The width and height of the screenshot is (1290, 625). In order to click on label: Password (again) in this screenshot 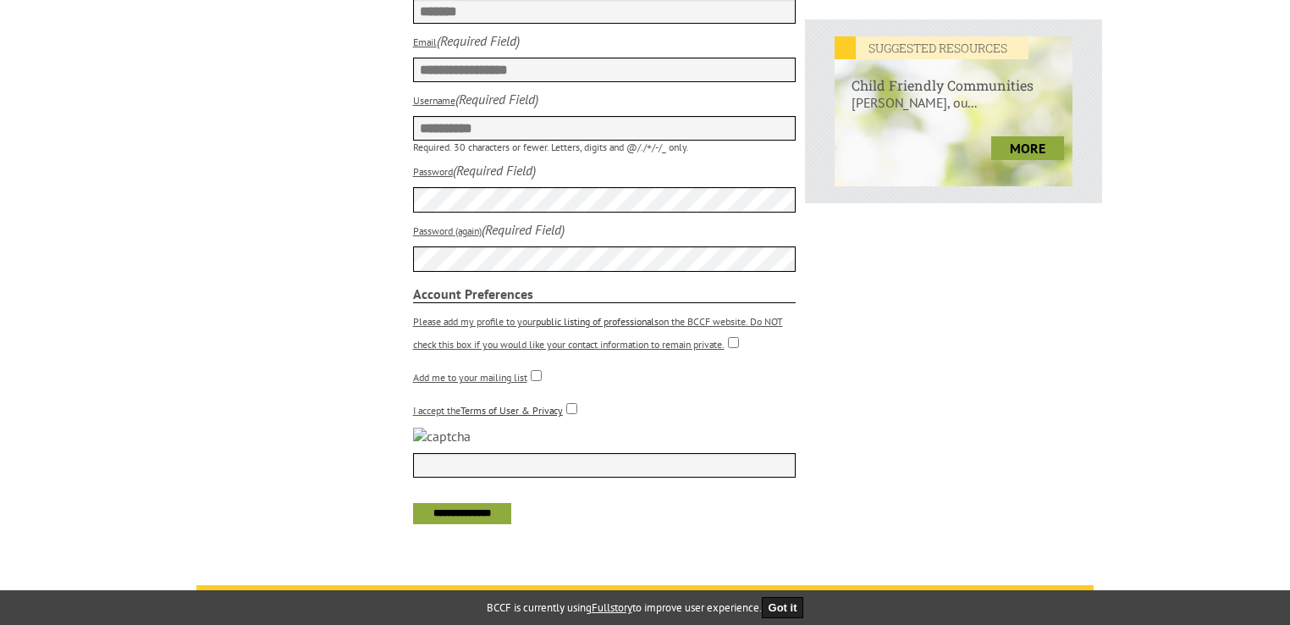, I will do `click(447, 230)`.